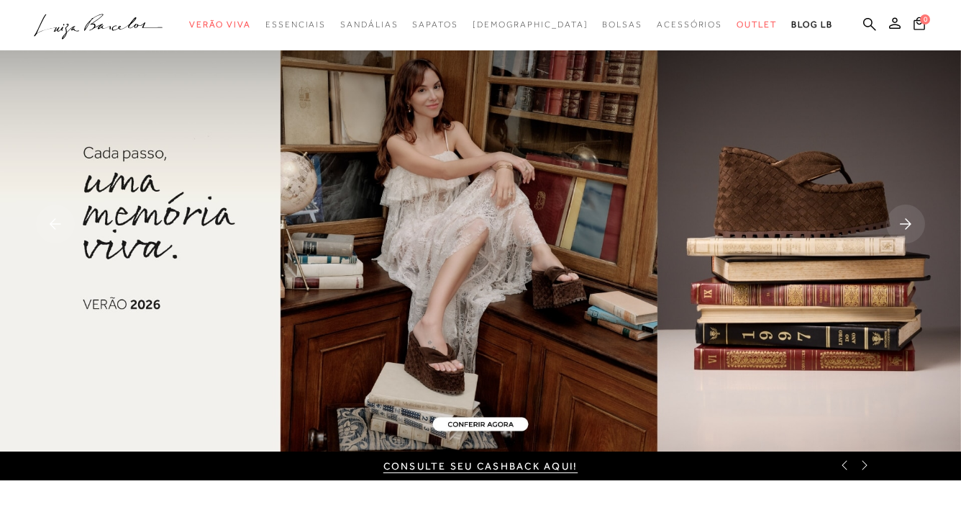  I want to click on span: Bolsas, so click(623, 24).